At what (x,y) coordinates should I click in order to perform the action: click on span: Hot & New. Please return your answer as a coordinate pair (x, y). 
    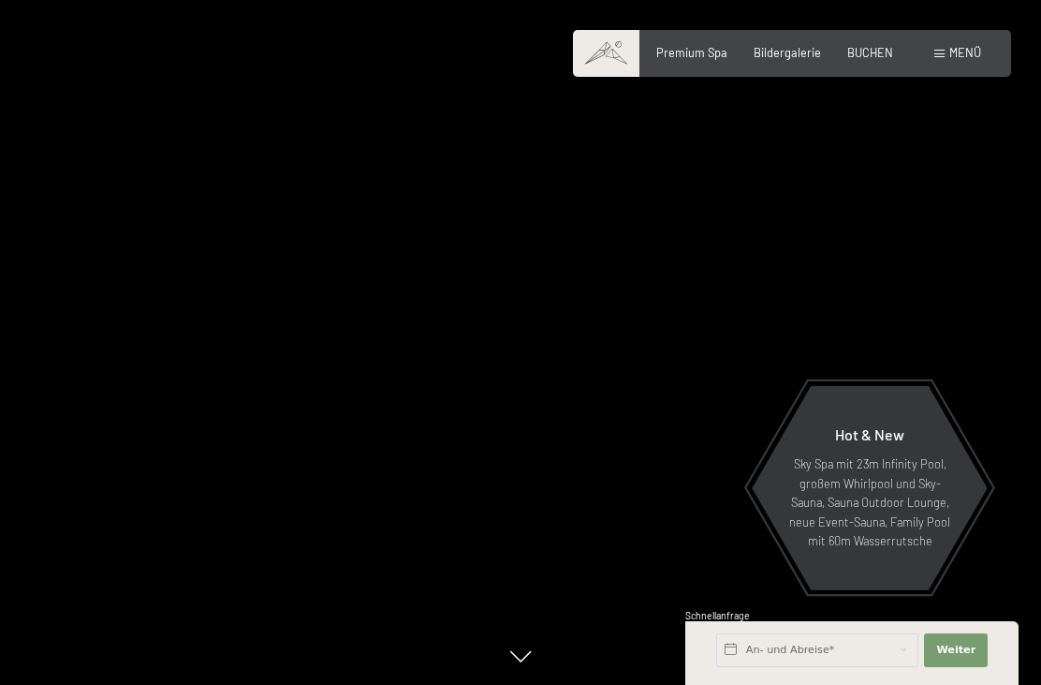
    Looking at the image, I should click on (870, 434).